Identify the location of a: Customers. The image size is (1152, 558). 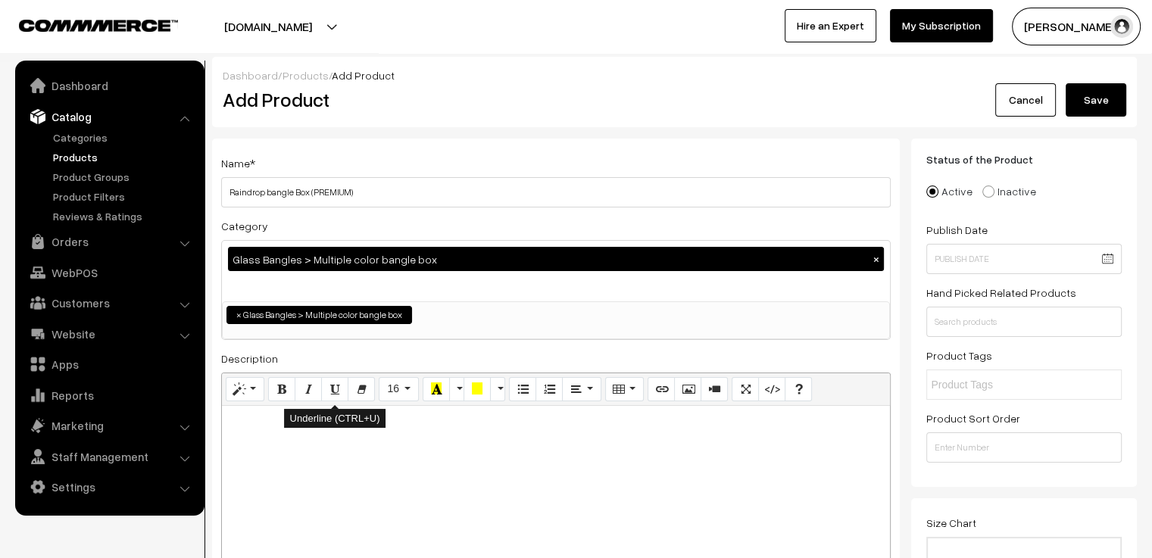
(109, 303).